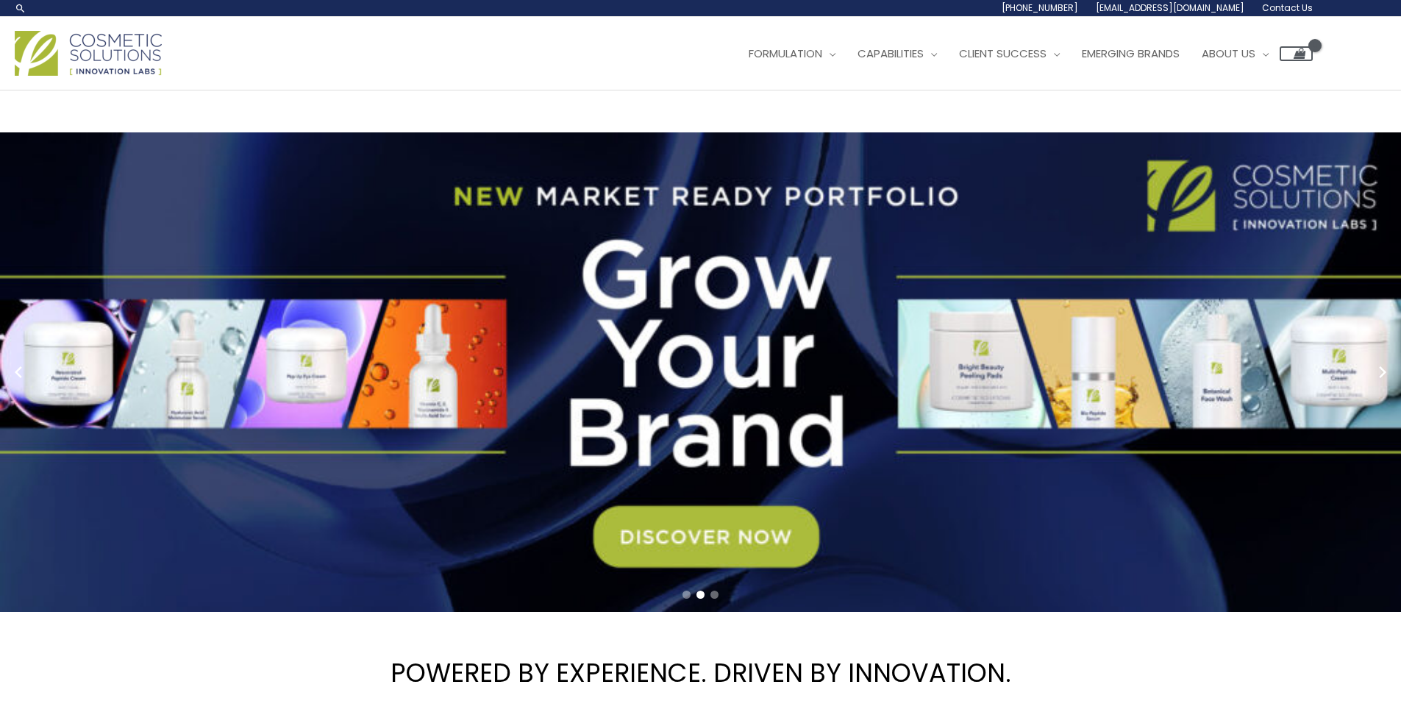 This screenshot has width=1401, height=701. Describe the element at coordinates (686, 594) in the screenshot. I see `span: Go to slide 1` at that location.